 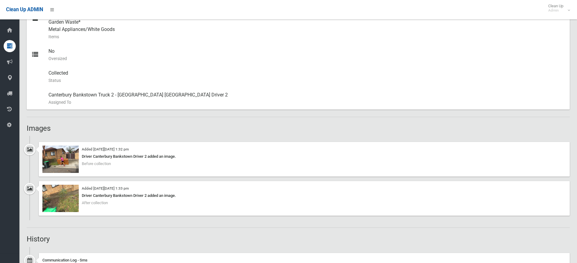 What do you see at coordinates (95, 202) in the screenshot?
I see `span: After collection` at bounding box center [95, 202].